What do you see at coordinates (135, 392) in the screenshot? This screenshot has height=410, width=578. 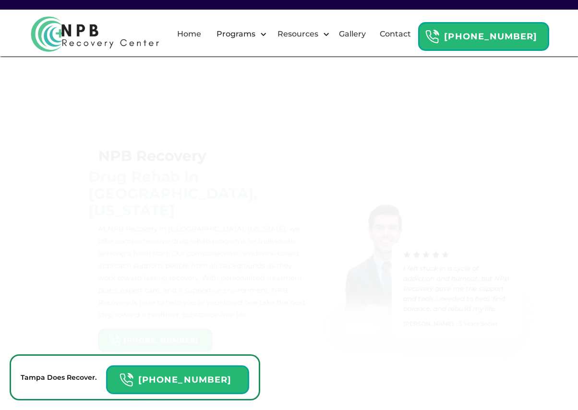 I see `img: A man with a beard and a mustache.` at bounding box center [135, 392].